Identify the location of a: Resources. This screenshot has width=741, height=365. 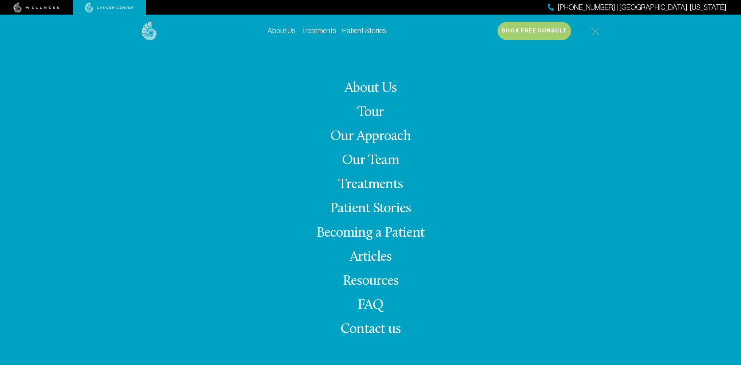
(370, 281).